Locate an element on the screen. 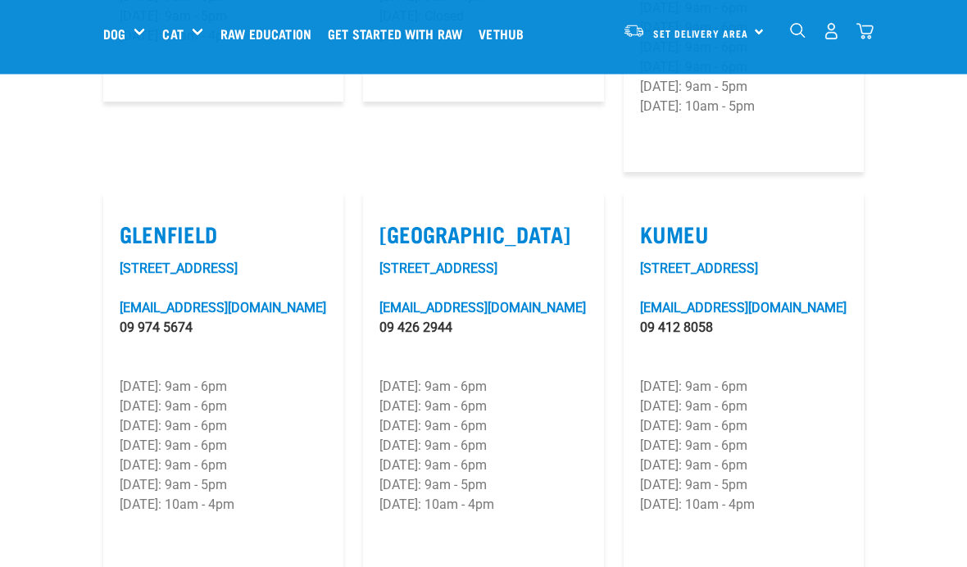 The height and width of the screenshot is (567, 967). a: 09 426 2944 is located at coordinates (415, 328).